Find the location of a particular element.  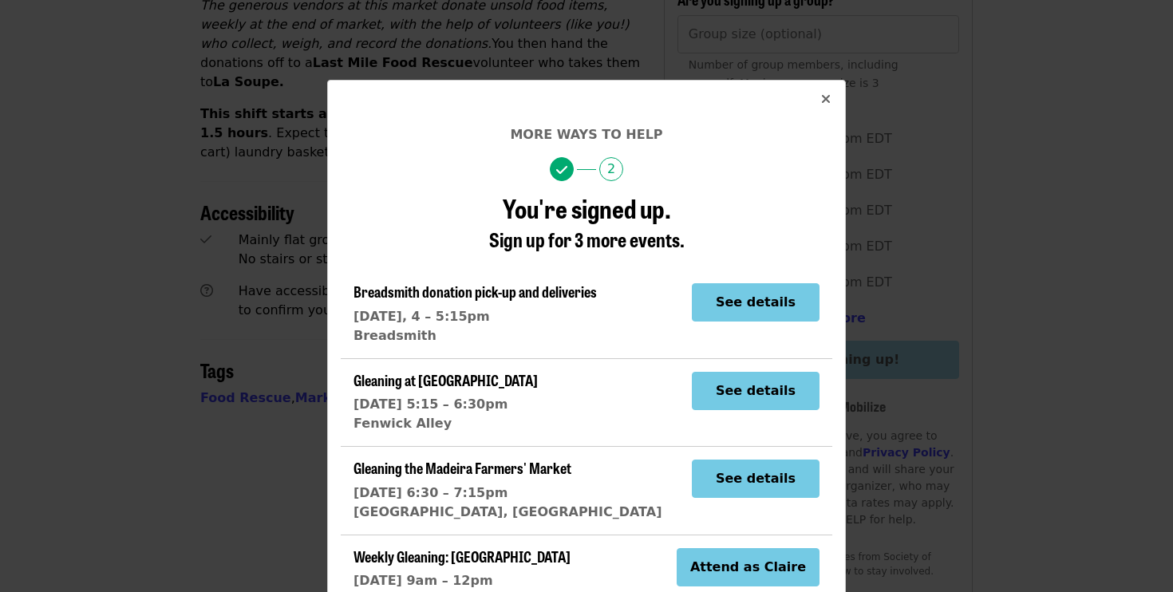

span: Breadsmith donation pick-up and deliveries is located at coordinates (475, 291).